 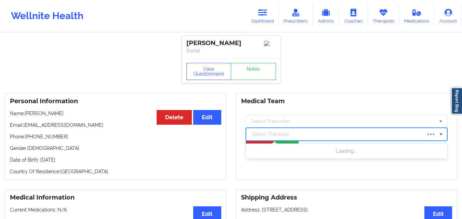 What do you see at coordinates (457, 101) in the screenshot?
I see `a: Report Bug` at bounding box center [457, 101].